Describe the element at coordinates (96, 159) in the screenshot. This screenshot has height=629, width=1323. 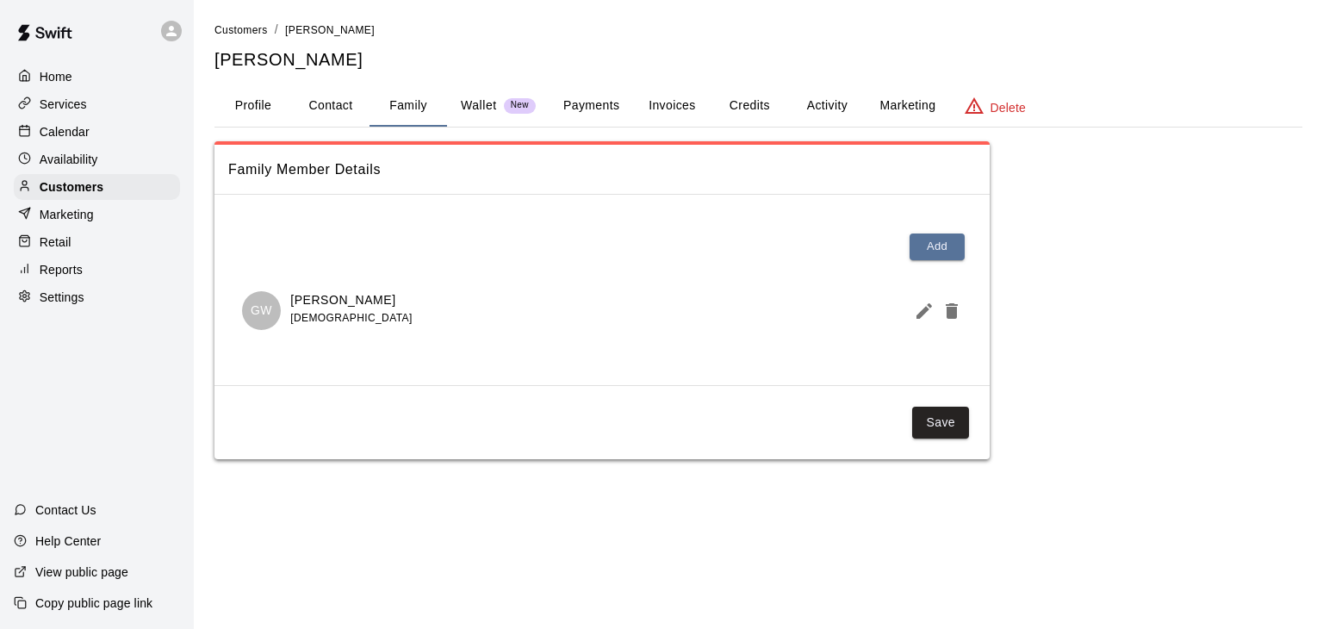
I see `div: Availability` at that location.